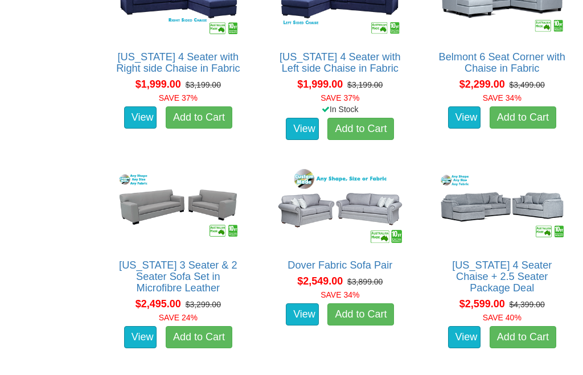  I want to click on font: SAVE 40%, so click(502, 318).